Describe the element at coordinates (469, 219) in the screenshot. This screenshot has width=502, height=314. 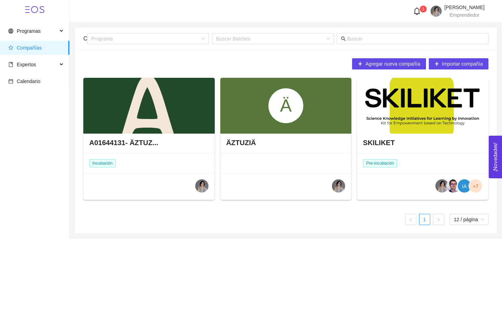
I see `div: tamaño de página` at that location.